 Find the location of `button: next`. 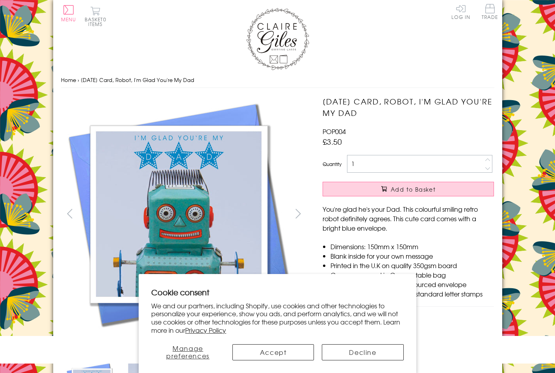

button: next is located at coordinates (298, 213).